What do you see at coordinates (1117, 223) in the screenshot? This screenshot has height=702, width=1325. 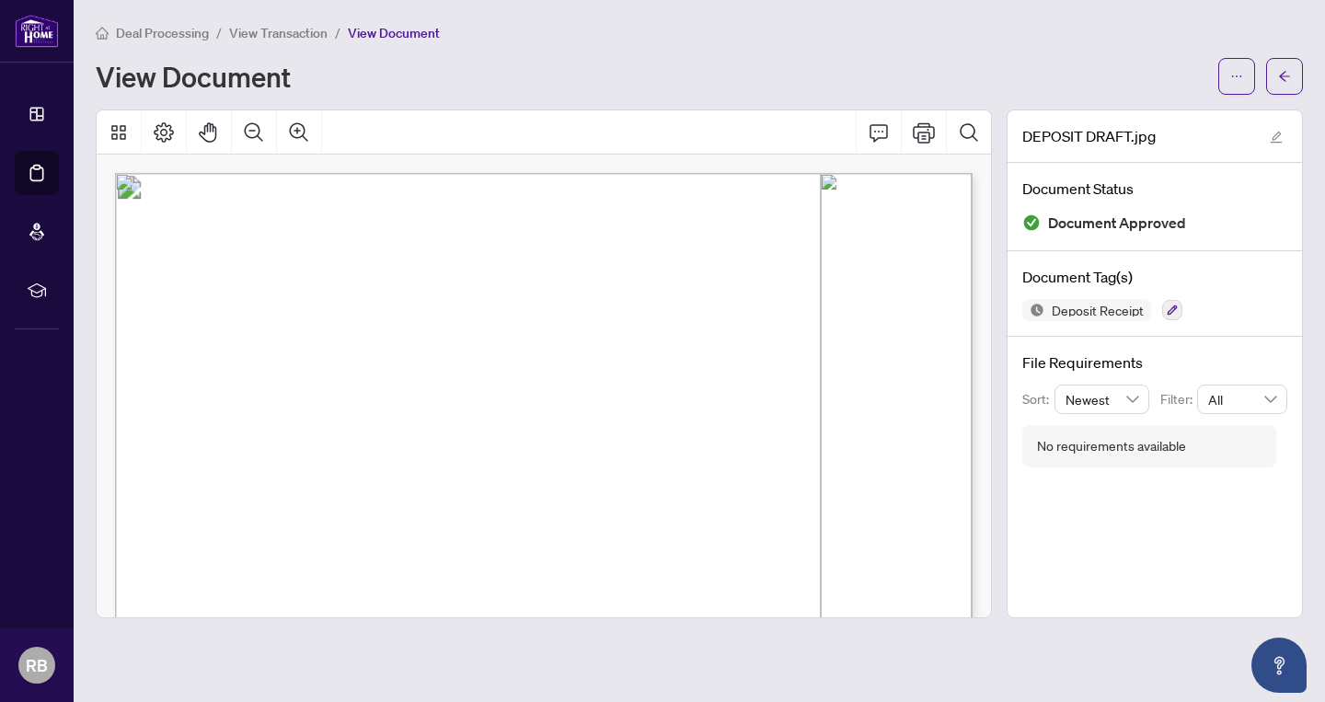 I see `span: Document Approved` at bounding box center [1117, 223].